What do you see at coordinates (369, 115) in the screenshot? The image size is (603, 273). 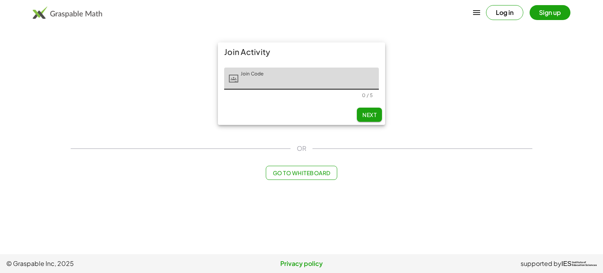 I see `button: Next` at bounding box center [369, 115].